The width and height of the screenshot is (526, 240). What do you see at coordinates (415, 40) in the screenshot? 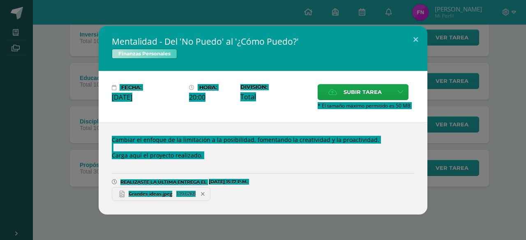
I see `button: Close (Esc)` at bounding box center [415, 40].